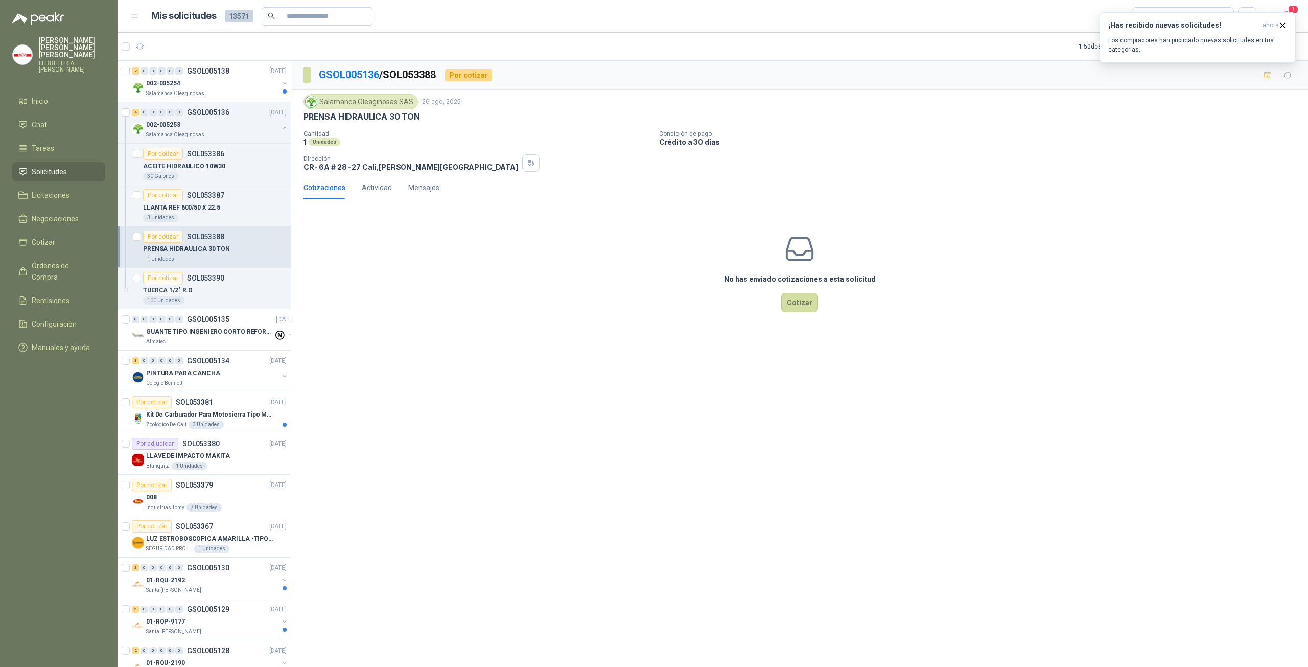 This screenshot has width=1308, height=667. What do you see at coordinates (377, 188) in the screenshot?
I see `div: Actividad` at bounding box center [377, 188].